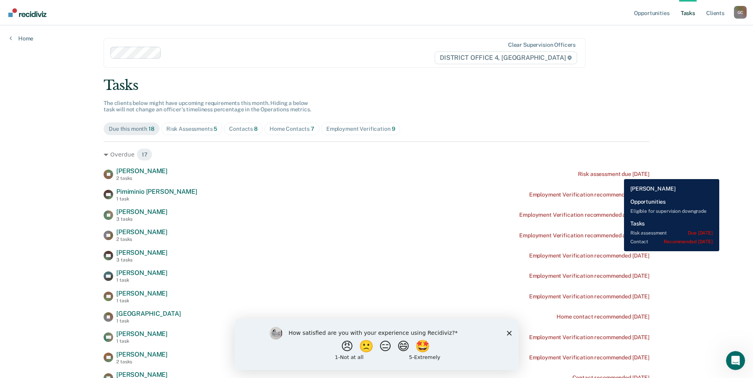 The width and height of the screenshot is (753, 378). What do you see at coordinates (188, 27) in the screenshot?
I see `button: 5` at bounding box center [188, 27].